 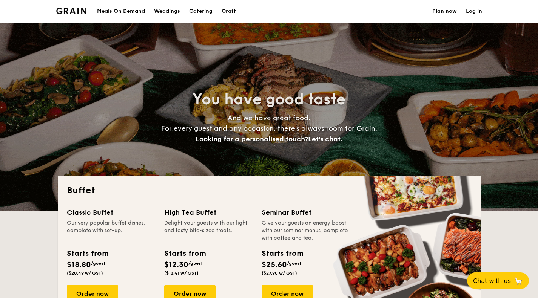 I want to click on span: ($20.49 w/ GST), so click(x=85, y=274).